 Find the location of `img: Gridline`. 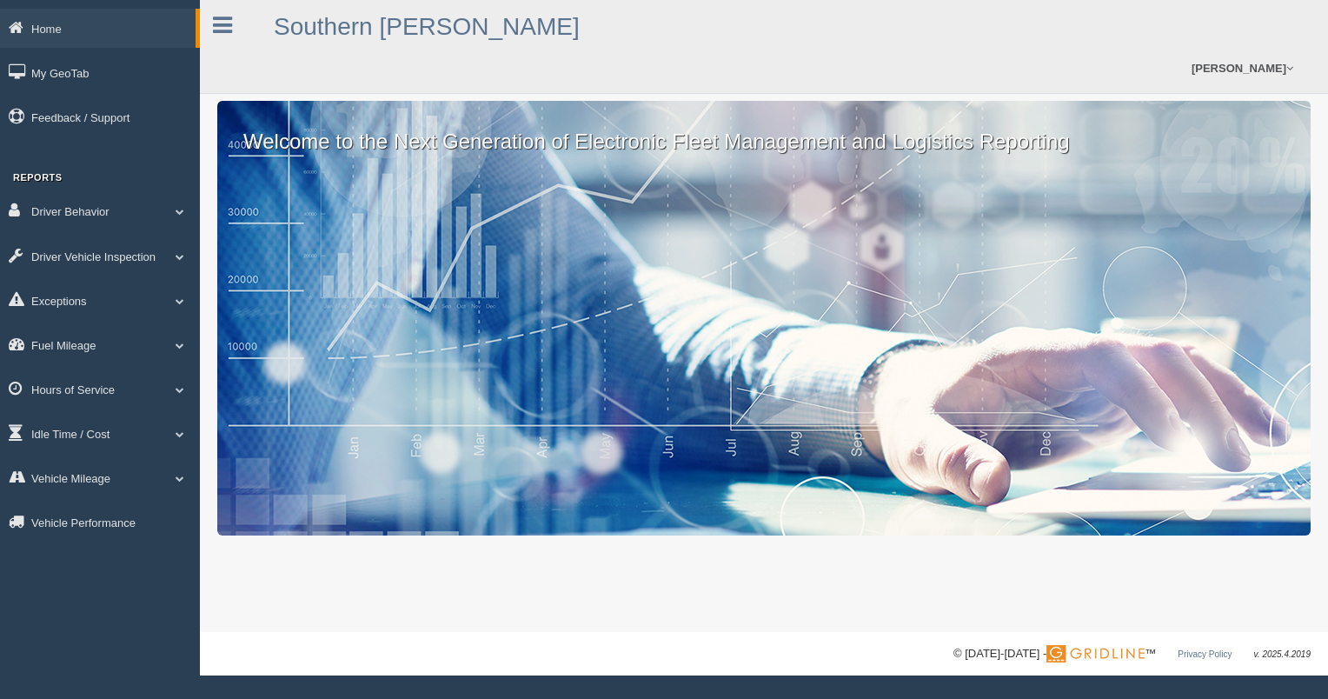

img: Gridline is located at coordinates (1095, 654).